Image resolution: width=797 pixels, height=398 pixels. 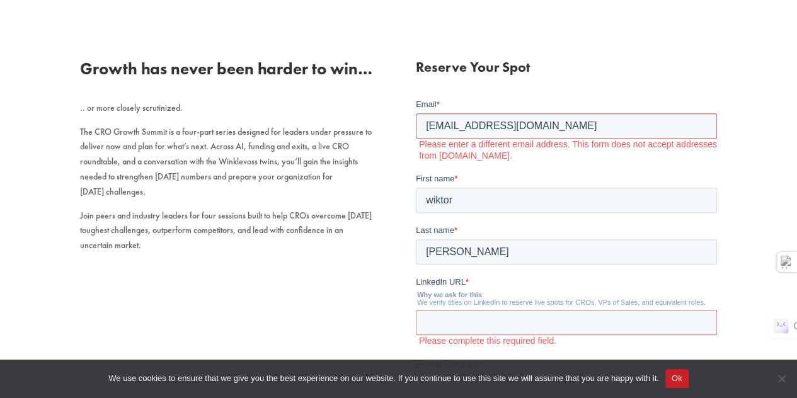 What do you see at coordinates (131, 108) in the screenshot?
I see `span: .. or more closely scrutinized.` at bounding box center [131, 108].